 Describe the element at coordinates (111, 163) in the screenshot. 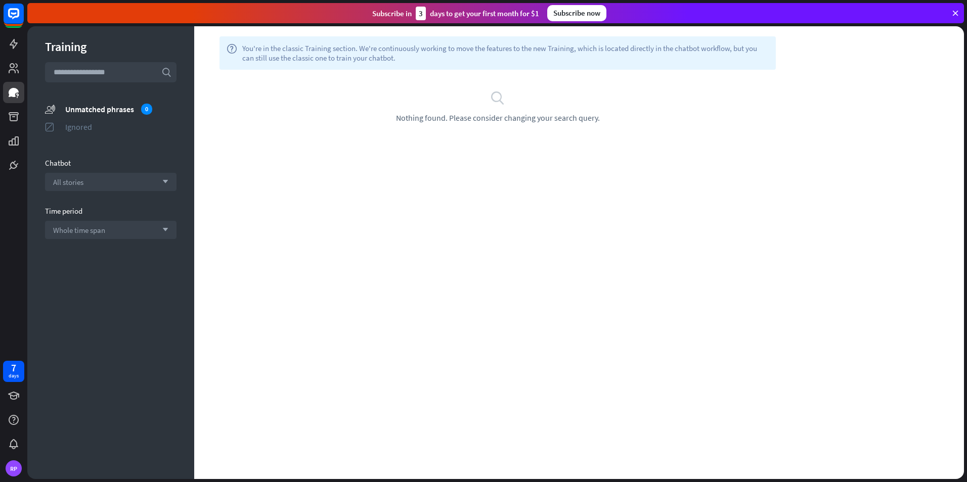

I see `div: Chatbot` at that location.